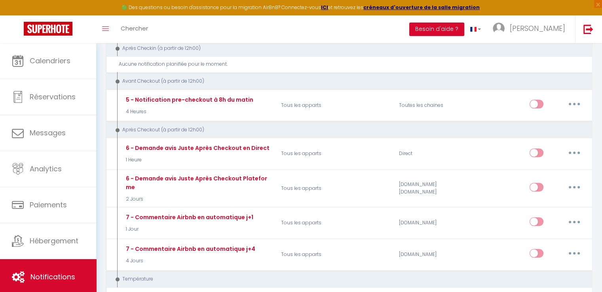 The height and width of the screenshot is (292, 602). I want to click on div: 5 - Notification pre-checkout à 8h du matin, so click(188, 100).